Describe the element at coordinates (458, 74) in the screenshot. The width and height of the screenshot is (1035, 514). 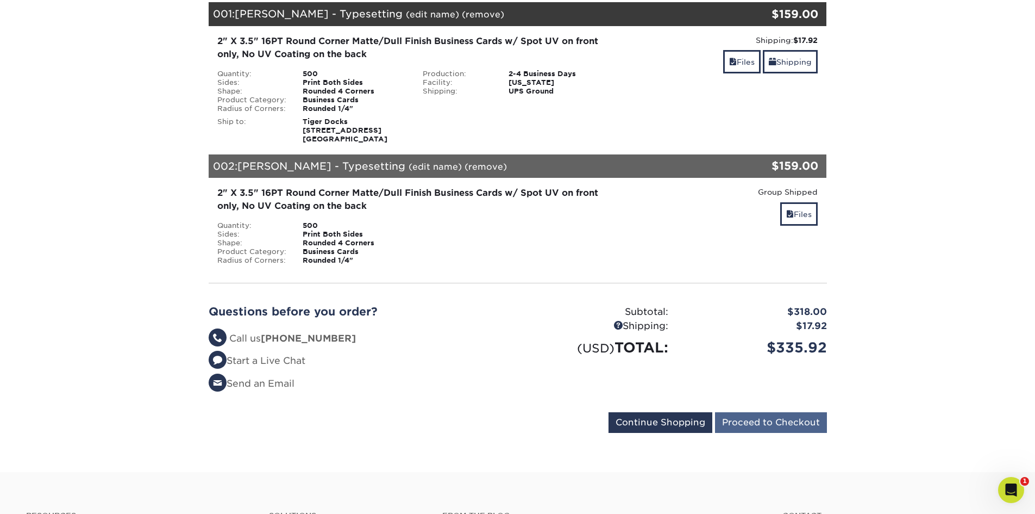
I see `div: Production:` at that location.